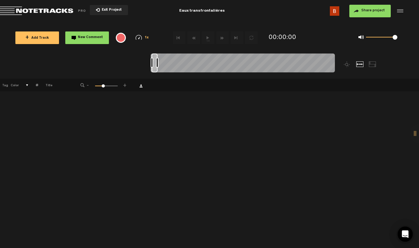 The image size is (419, 248). What do you see at coordinates (370, 11) in the screenshot?
I see `button: Share project` at bounding box center [370, 11].